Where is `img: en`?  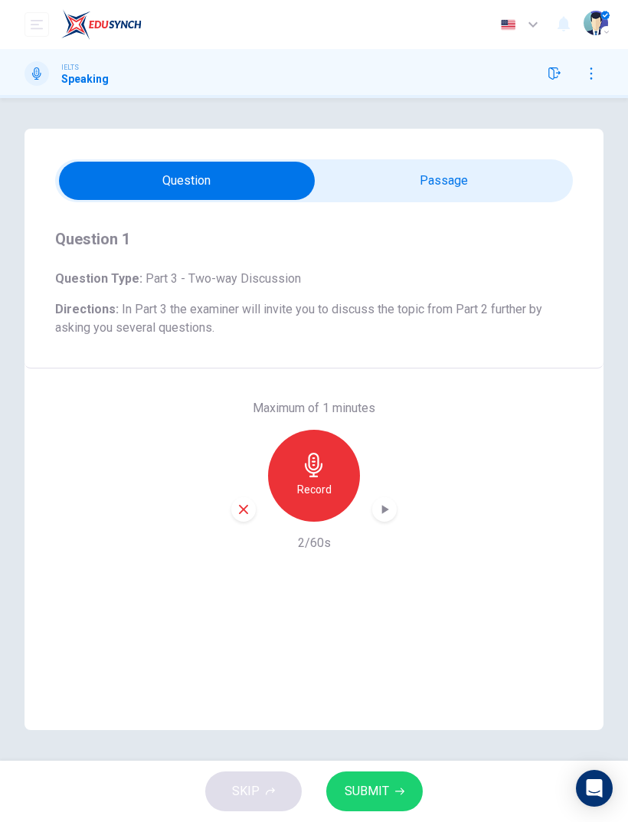 img: en is located at coordinates (508, 25).